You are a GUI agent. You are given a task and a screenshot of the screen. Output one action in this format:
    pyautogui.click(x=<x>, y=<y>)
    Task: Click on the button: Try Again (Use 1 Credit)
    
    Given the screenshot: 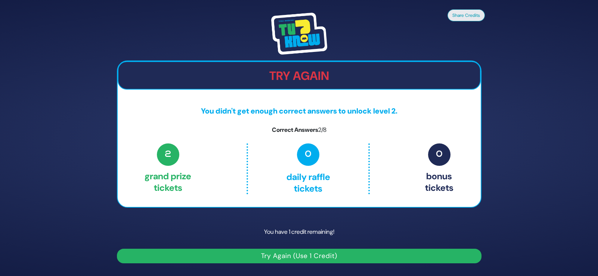 What is the action you would take?
    pyautogui.click(x=299, y=256)
    